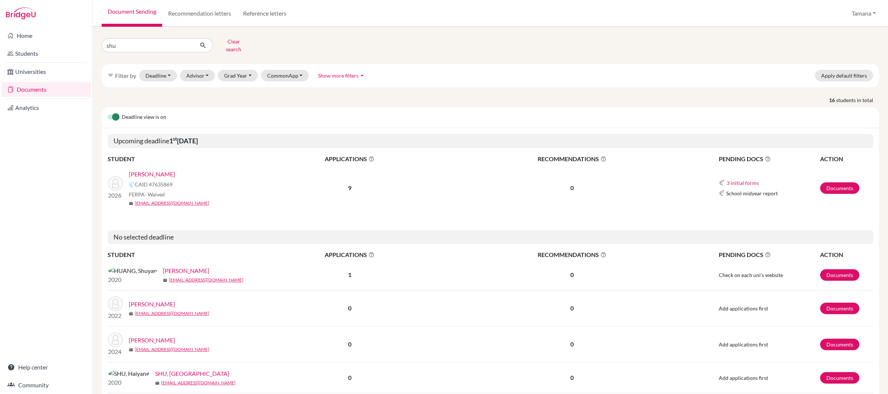 The width and height of the screenshot is (888, 394). I want to click on a: Home, so click(46, 36).